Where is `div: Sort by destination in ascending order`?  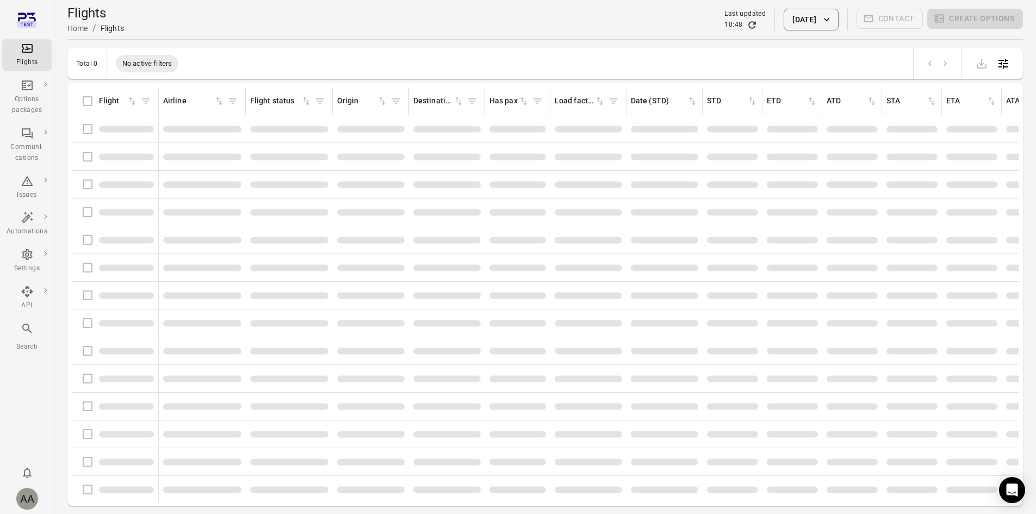 div: Sort by destination in ascending order is located at coordinates (438, 101).